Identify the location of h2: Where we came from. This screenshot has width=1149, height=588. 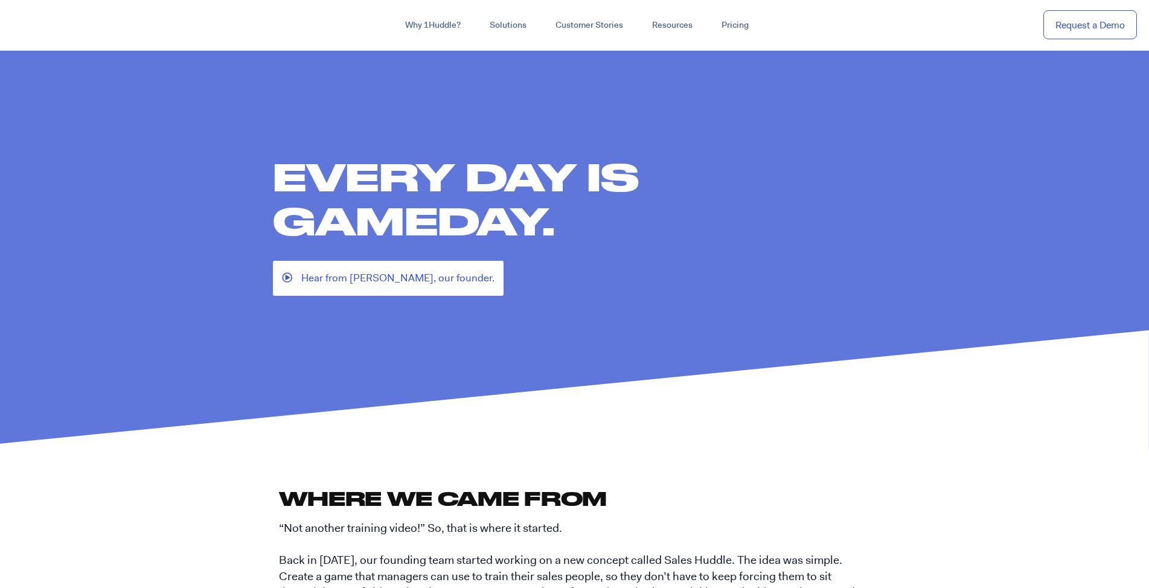
(575, 498).